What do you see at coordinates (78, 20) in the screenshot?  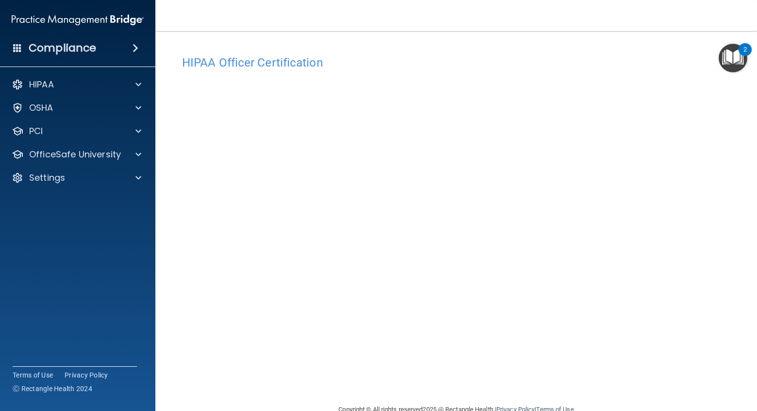 I see `img: PMB logo` at bounding box center [78, 20].